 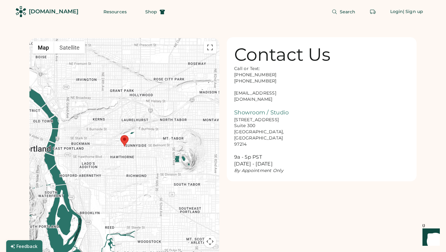 I want to click on span: Shop, so click(x=151, y=12).